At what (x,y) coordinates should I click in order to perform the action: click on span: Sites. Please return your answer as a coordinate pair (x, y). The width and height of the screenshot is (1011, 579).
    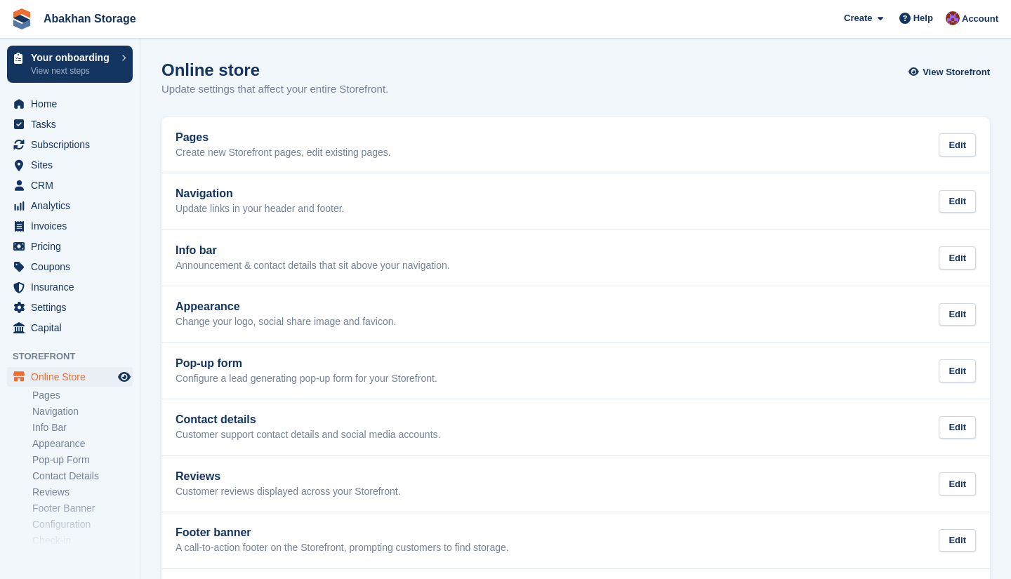
    Looking at the image, I should click on (73, 165).